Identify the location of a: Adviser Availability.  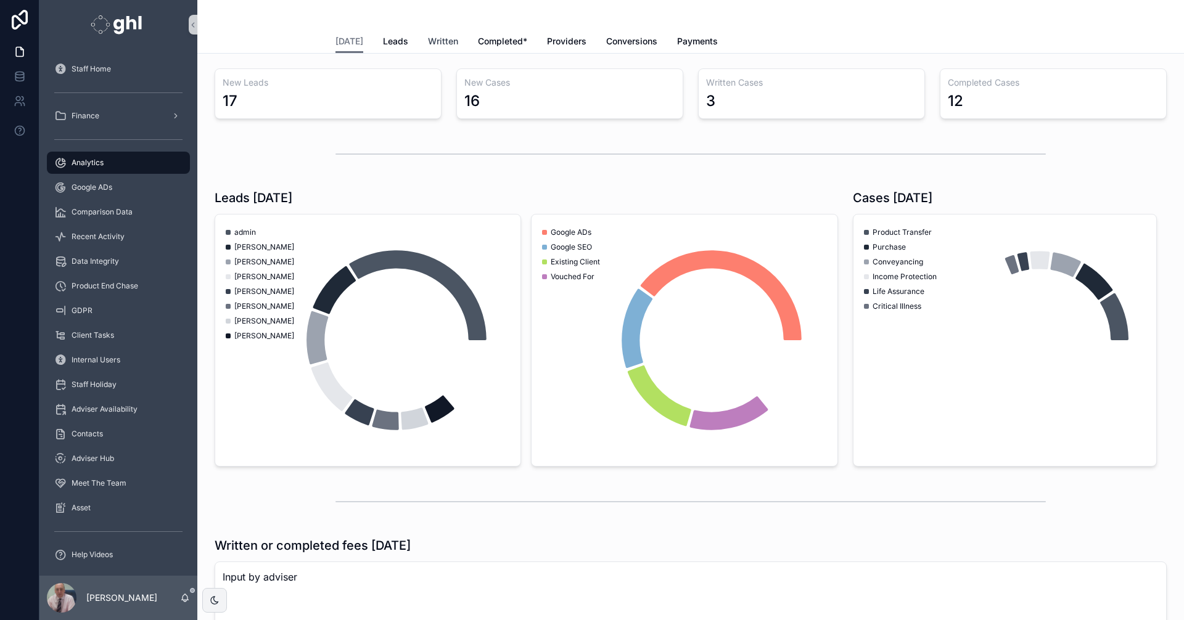
(118, 409).